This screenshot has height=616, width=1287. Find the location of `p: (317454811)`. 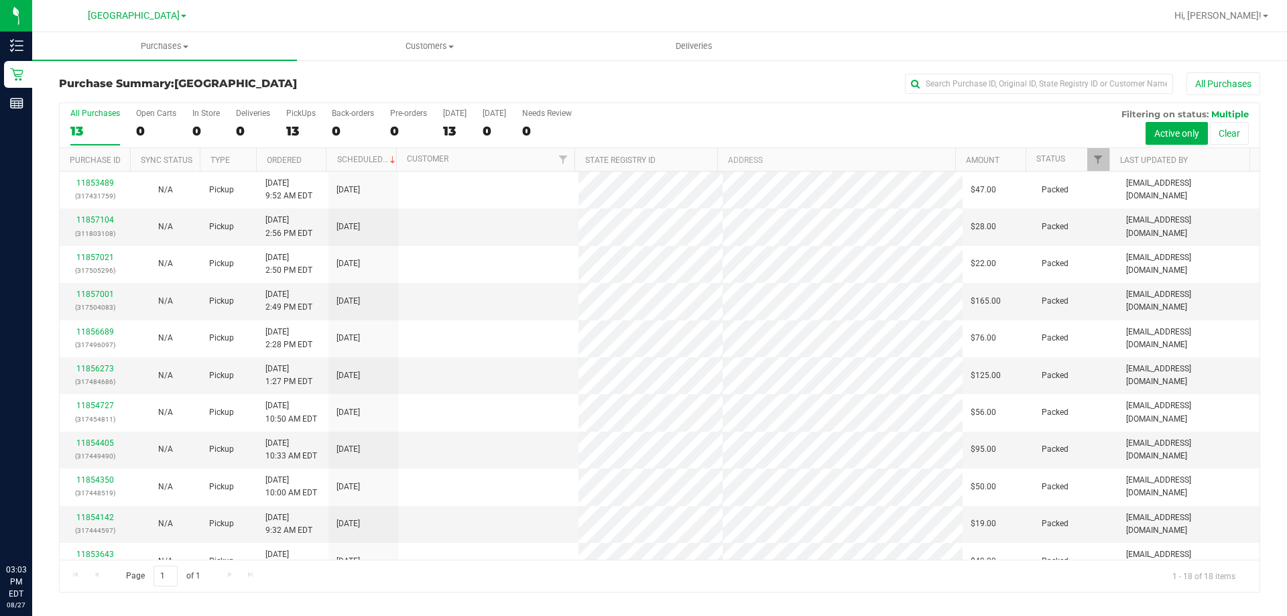

p: (317454811) is located at coordinates (94, 419).